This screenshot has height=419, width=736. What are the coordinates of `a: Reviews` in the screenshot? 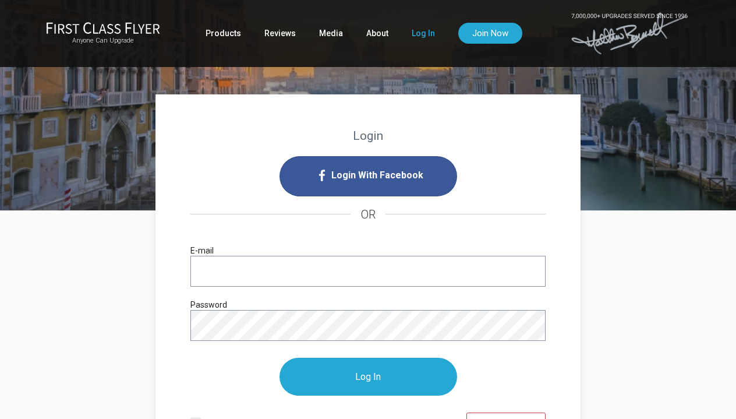 It's located at (280, 33).